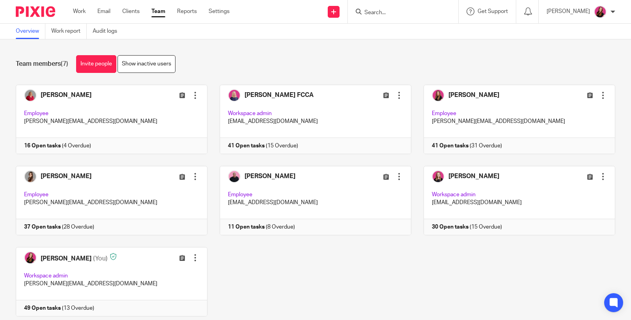  What do you see at coordinates (131, 11) in the screenshot?
I see `a: Clients` at bounding box center [131, 11].